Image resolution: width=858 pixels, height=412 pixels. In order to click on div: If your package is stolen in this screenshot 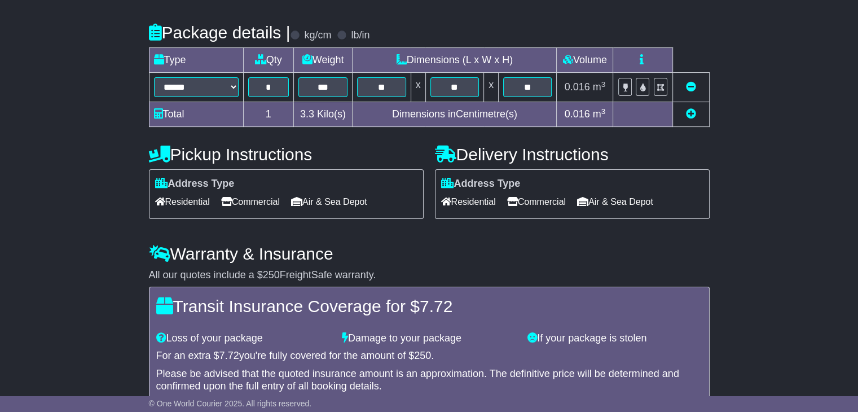, I will do `click(614, 339)`.